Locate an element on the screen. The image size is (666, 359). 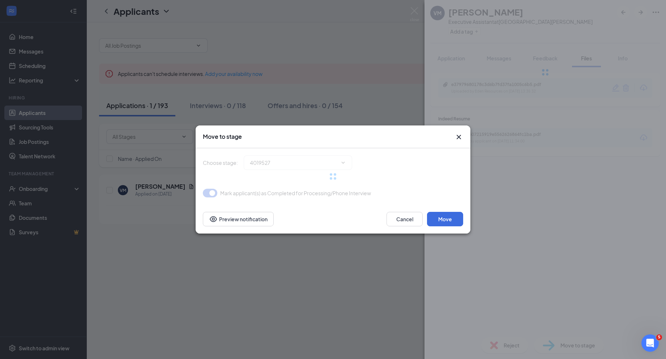
h3: Move to stage is located at coordinates (223, 137).